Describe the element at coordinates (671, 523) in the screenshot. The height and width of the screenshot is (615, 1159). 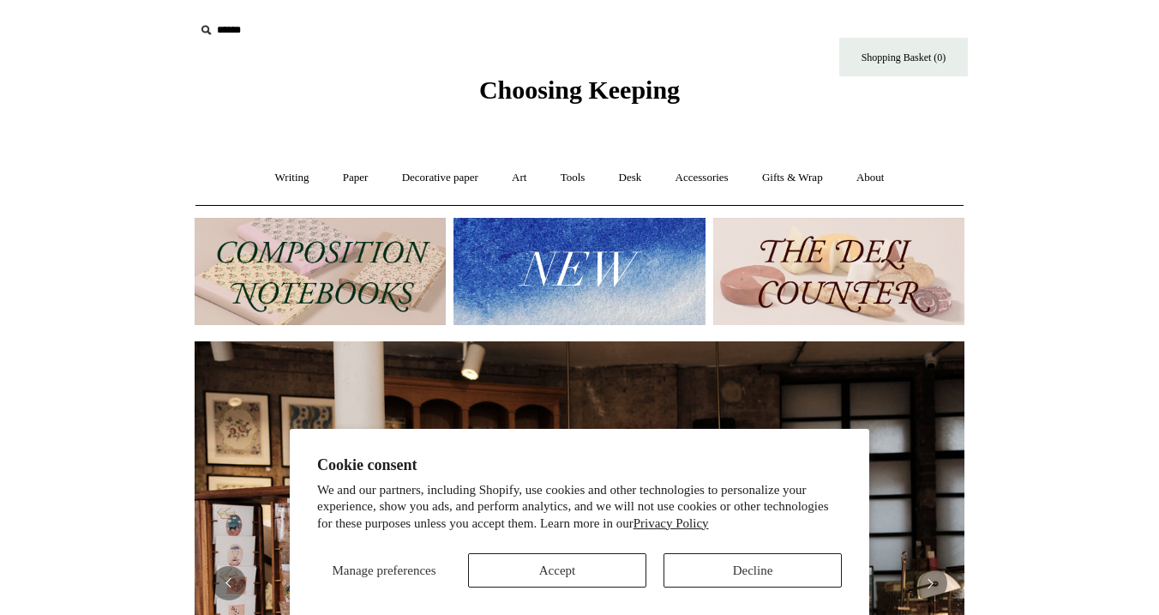
I see `a: Privacy Policy` at that location.